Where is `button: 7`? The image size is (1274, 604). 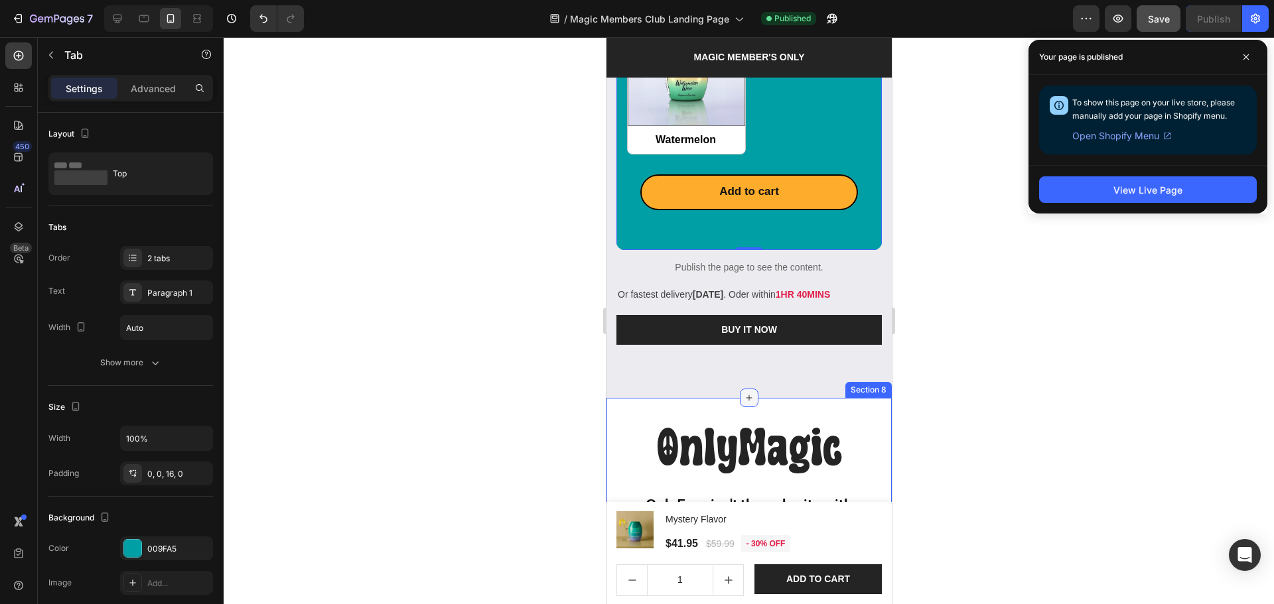 button: 7 is located at coordinates (52, 19).